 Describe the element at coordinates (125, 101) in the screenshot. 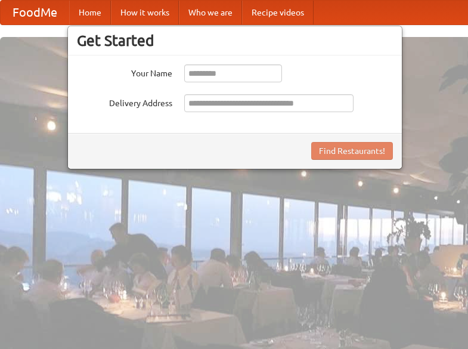

I see `label: Delivery Address` at that location.